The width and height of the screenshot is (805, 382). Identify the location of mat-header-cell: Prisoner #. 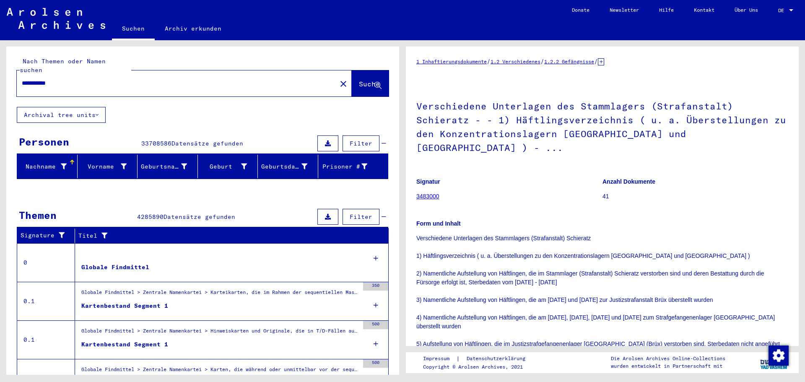
(353, 166).